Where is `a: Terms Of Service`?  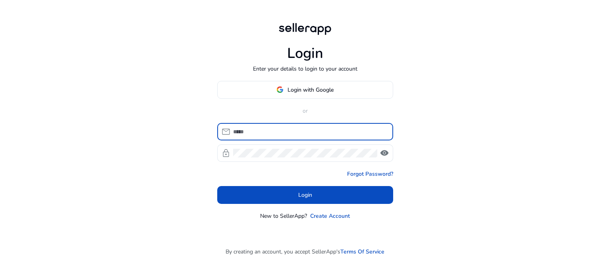 a: Terms Of Service is located at coordinates (362, 252).